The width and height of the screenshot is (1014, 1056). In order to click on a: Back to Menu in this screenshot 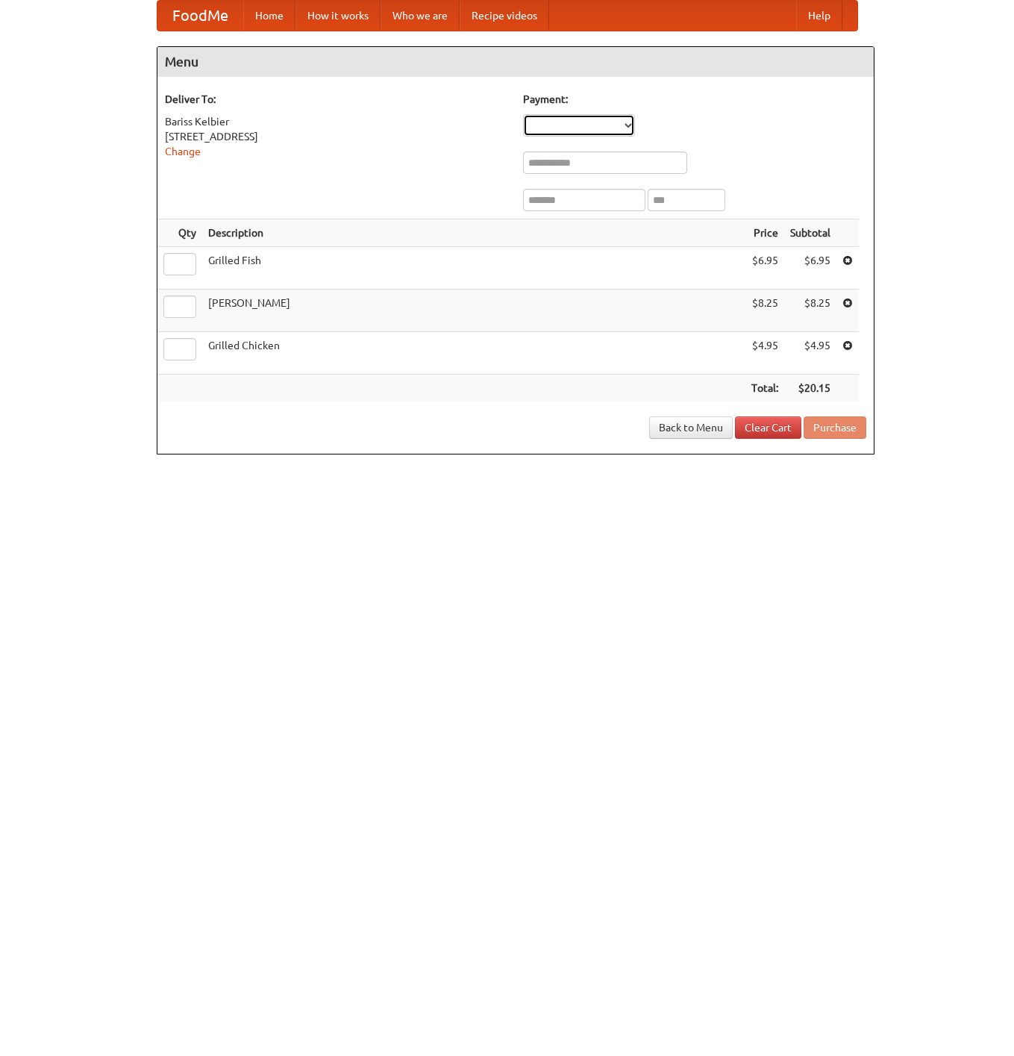, I will do `click(691, 427)`.